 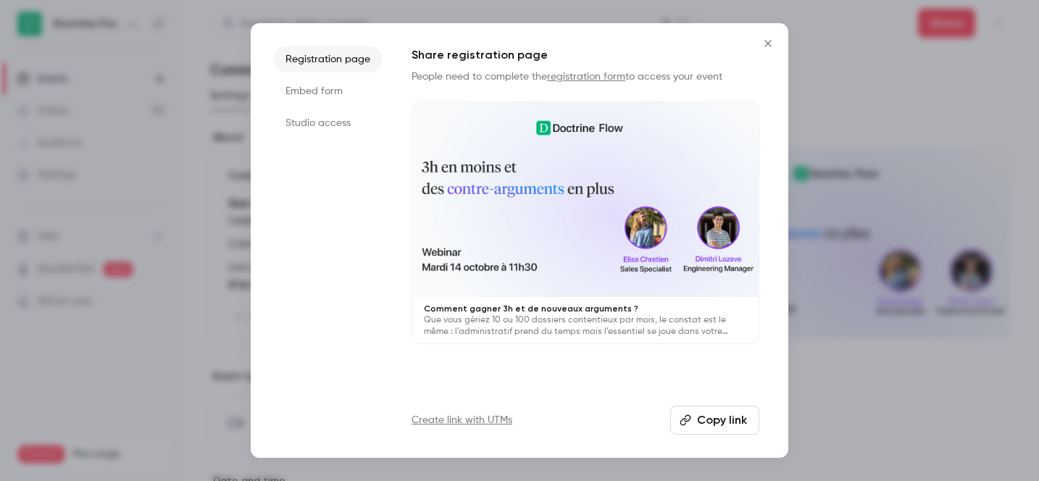 I want to click on a: registration form, so click(x=586, y=77).